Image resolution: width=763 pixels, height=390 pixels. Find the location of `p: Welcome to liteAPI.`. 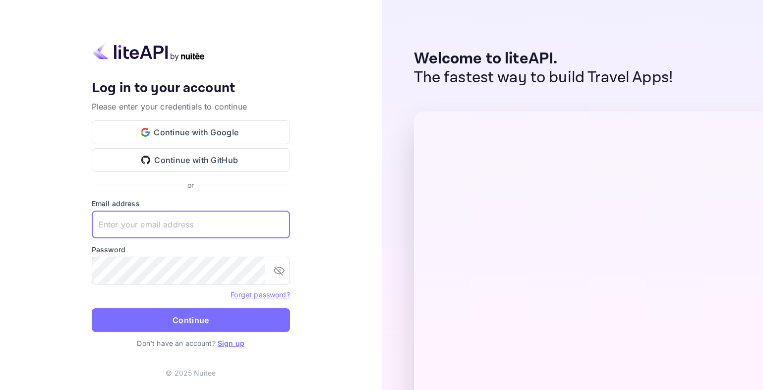

p: Welcome to liteAPI. is located at coordinates (543, 59).